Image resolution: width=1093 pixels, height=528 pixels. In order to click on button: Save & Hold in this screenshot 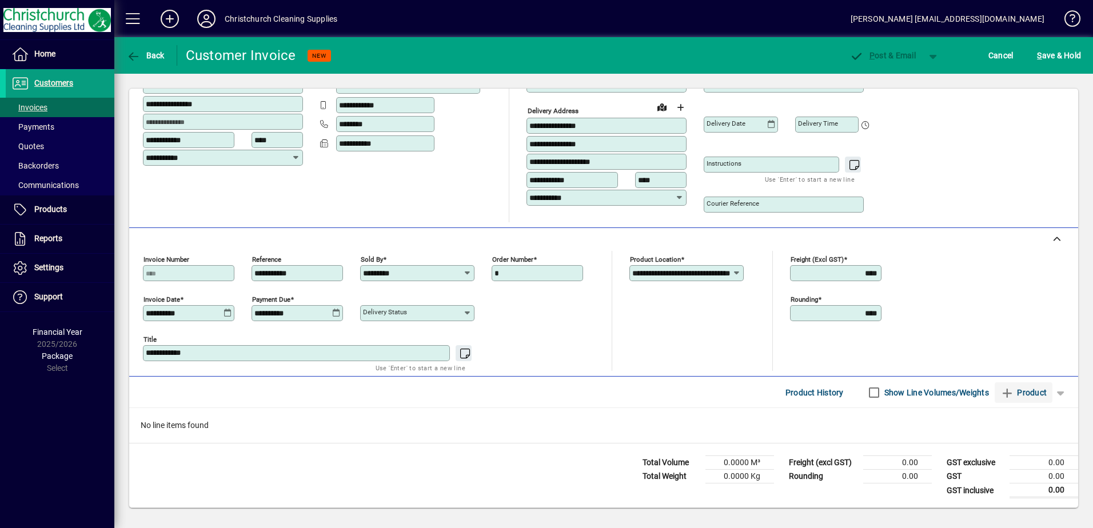, I will do `click(1058, 55)`.